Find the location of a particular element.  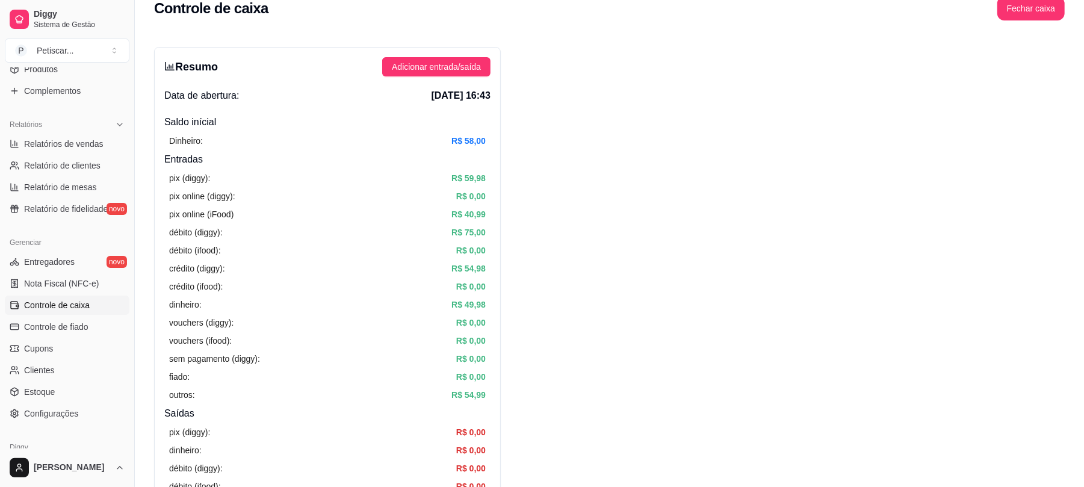

article: outros: is located at coordinates (182, 395).